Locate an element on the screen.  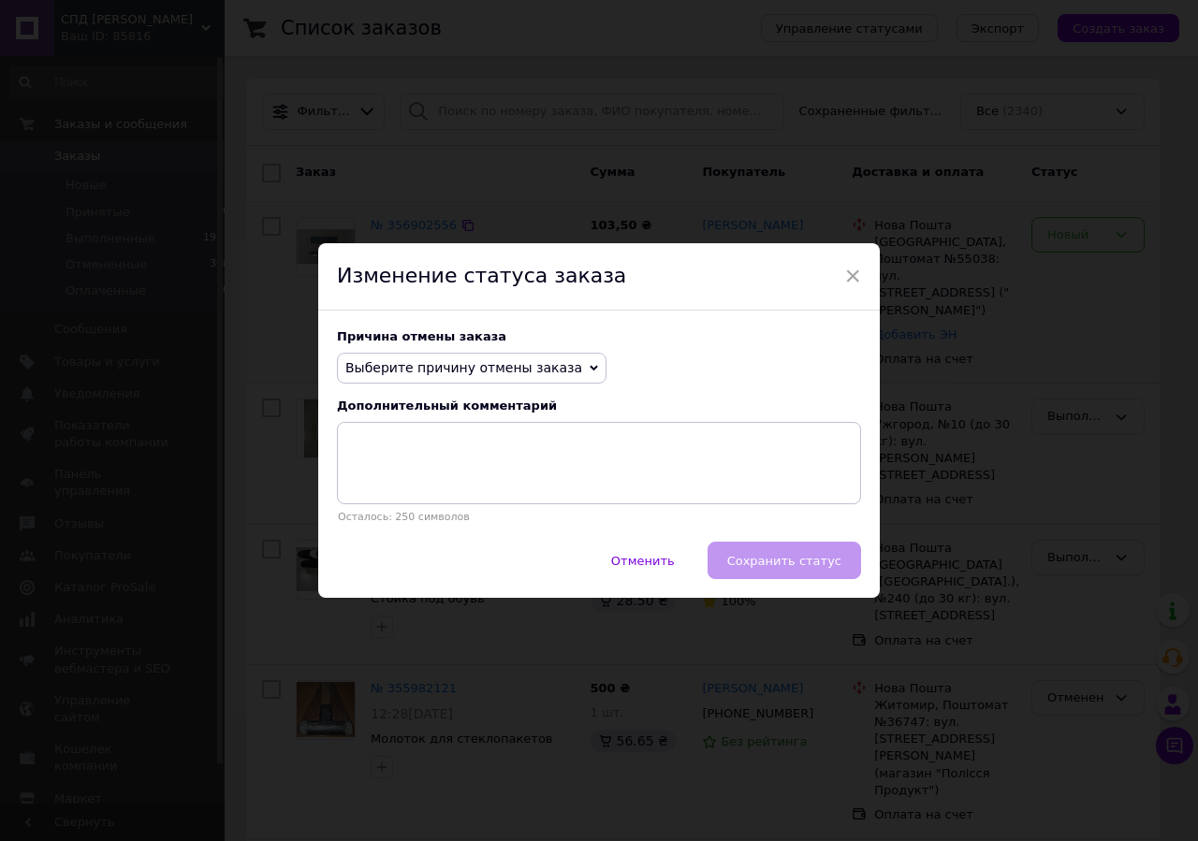
button: Отменить is located at coordinates (643, 561).